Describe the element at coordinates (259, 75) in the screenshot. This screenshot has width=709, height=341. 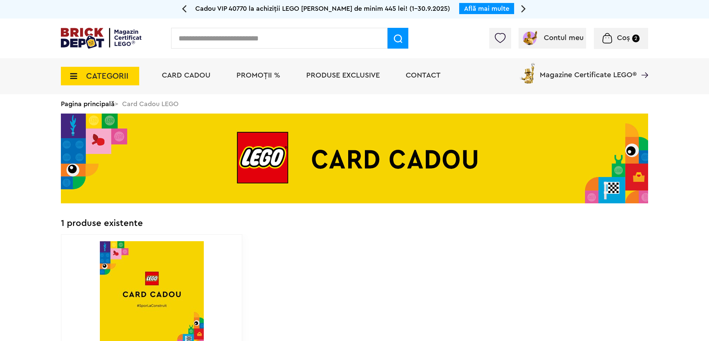
I see `a: PROMOȚII %` at that location.